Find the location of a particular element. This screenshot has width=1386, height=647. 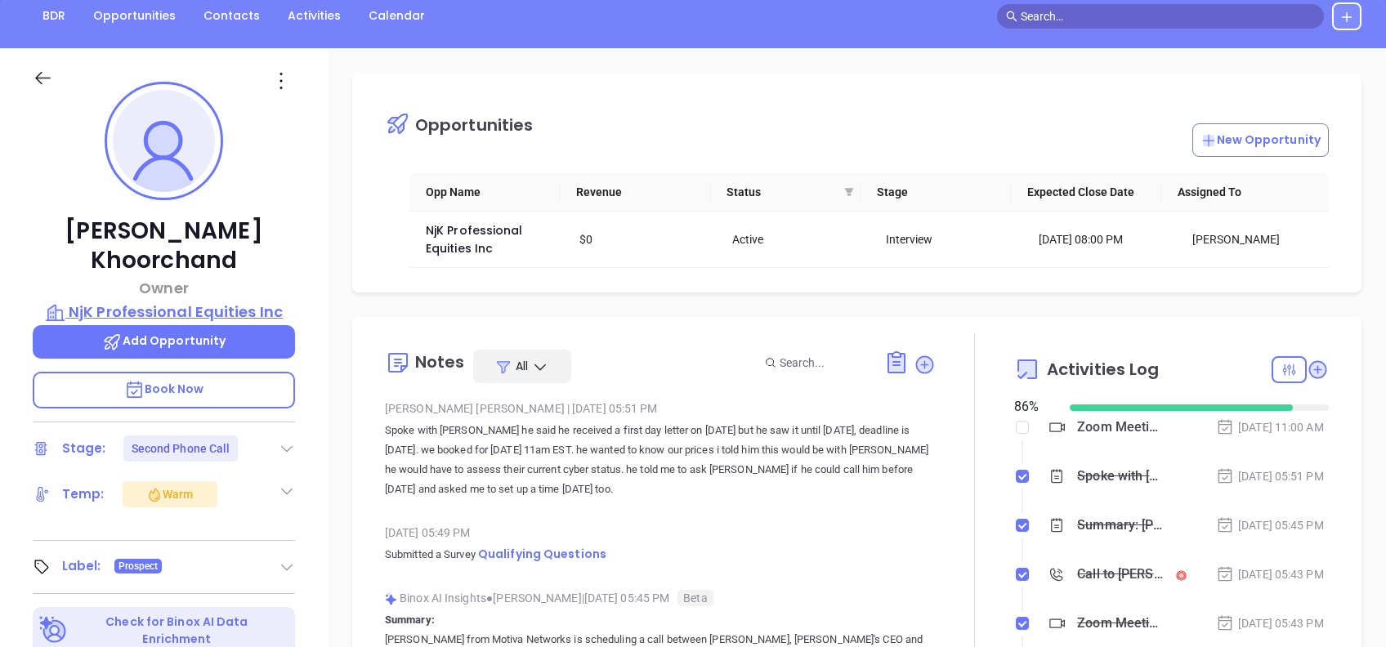

p: Owner is located at coordinates (163, 288).